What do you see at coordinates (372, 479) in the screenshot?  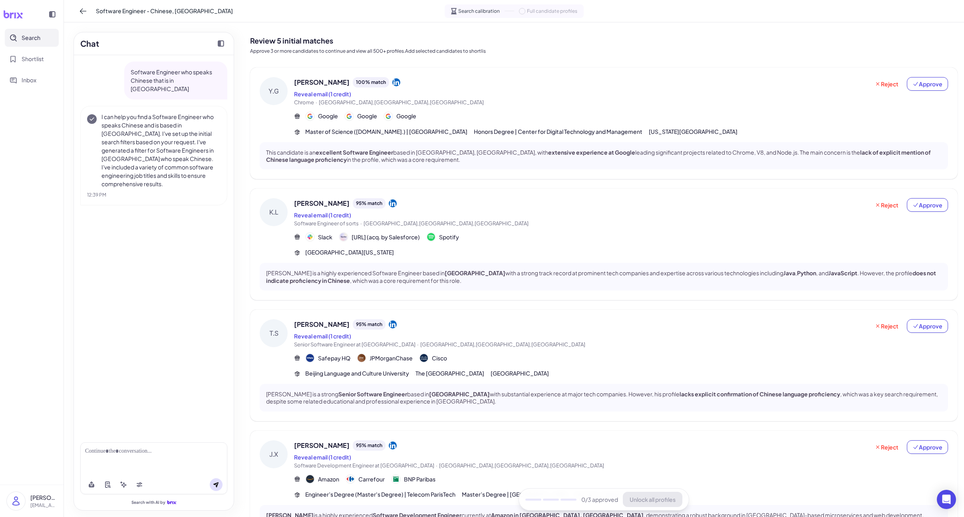 I see `span: Carrefour` at bounding box center [372, 479].